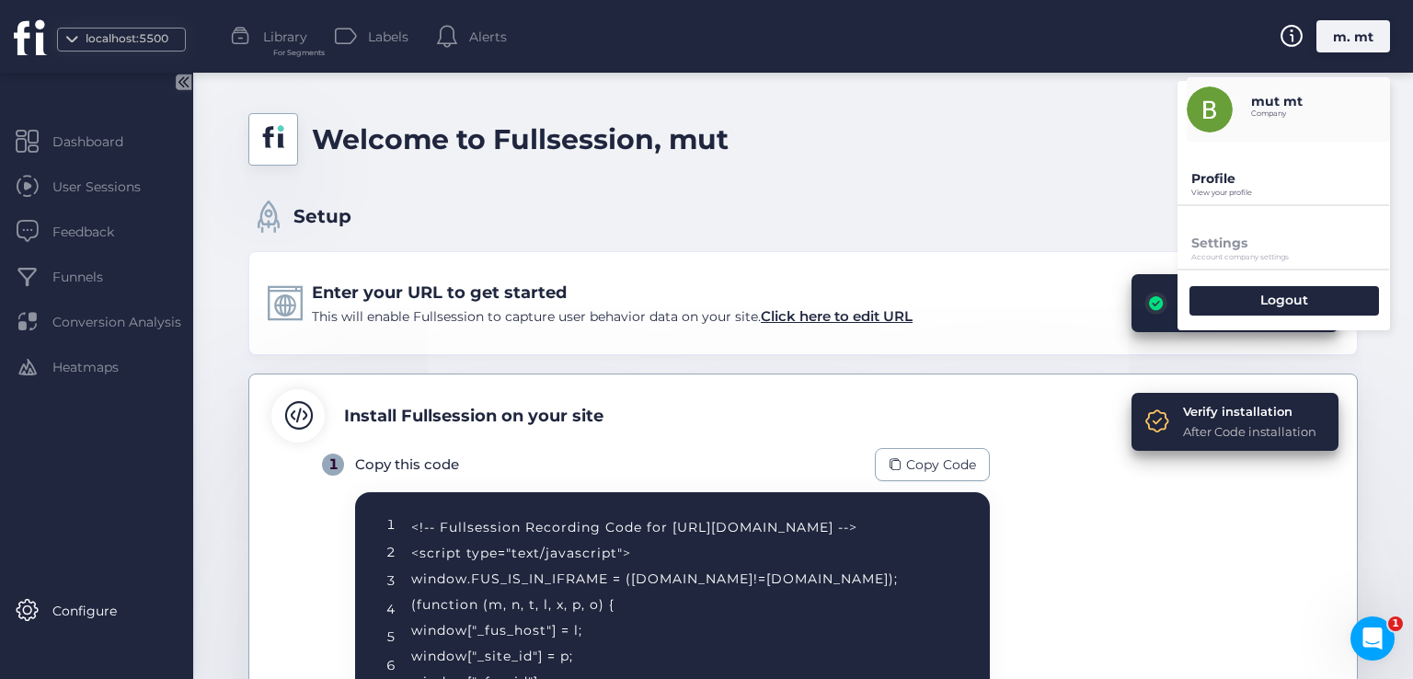 This screenshot has width=1413, height=679. I want to click on span: Funnels, so click(91, 277).